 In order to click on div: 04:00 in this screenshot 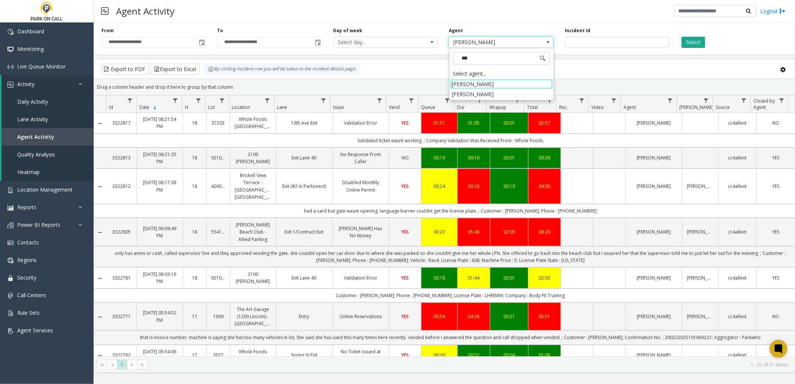, I will do `click(545, 186)`.